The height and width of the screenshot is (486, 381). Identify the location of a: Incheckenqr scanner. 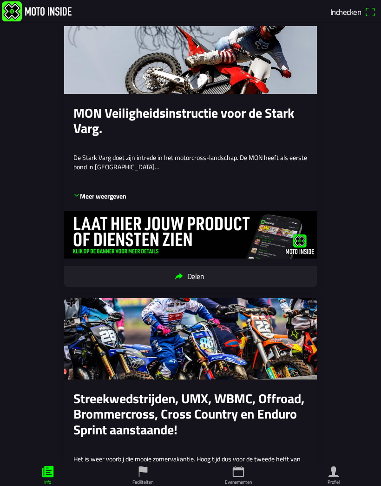
(354, 12).